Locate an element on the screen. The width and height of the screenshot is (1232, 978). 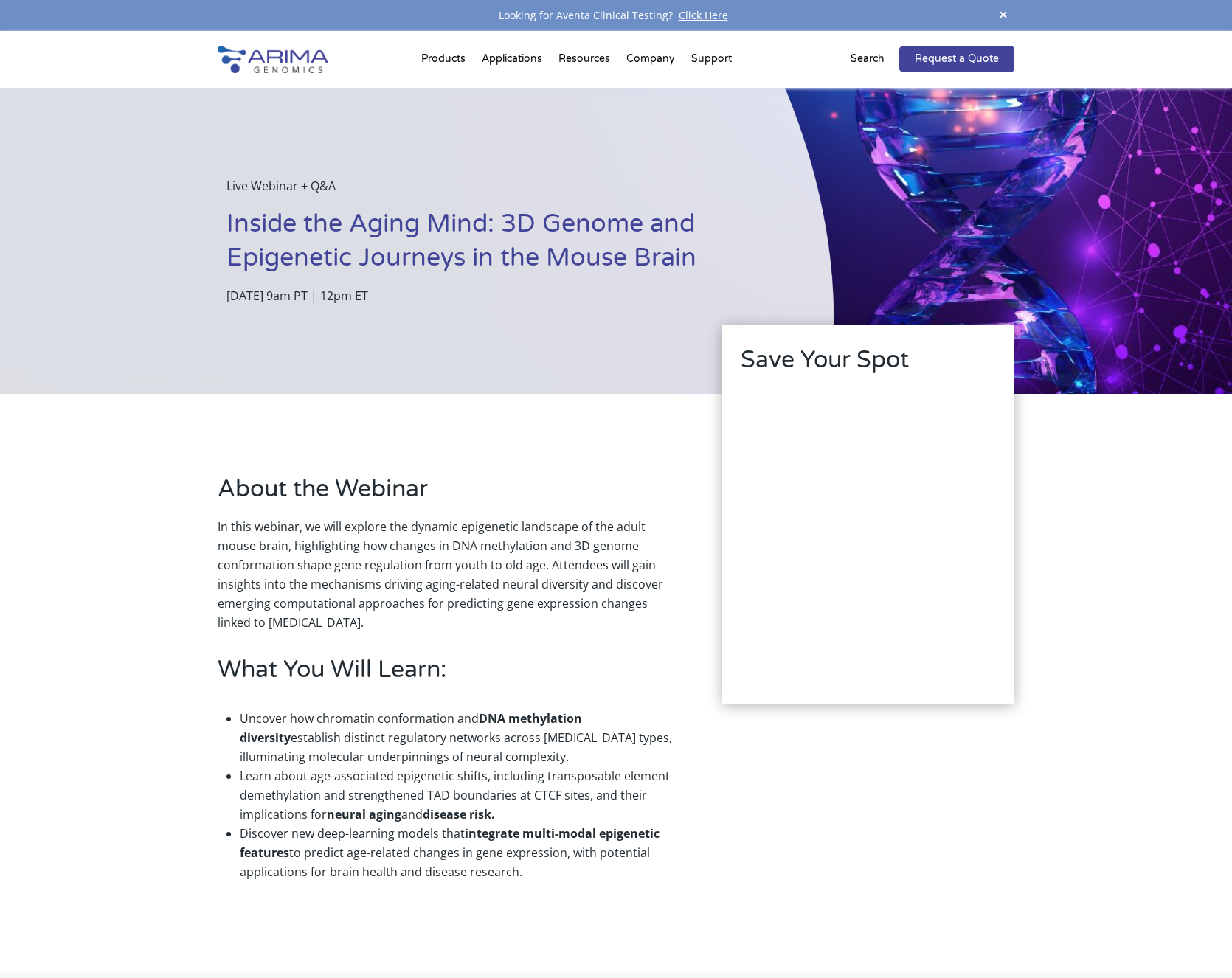
strong: neural aging is located at coordinates (363, 814).